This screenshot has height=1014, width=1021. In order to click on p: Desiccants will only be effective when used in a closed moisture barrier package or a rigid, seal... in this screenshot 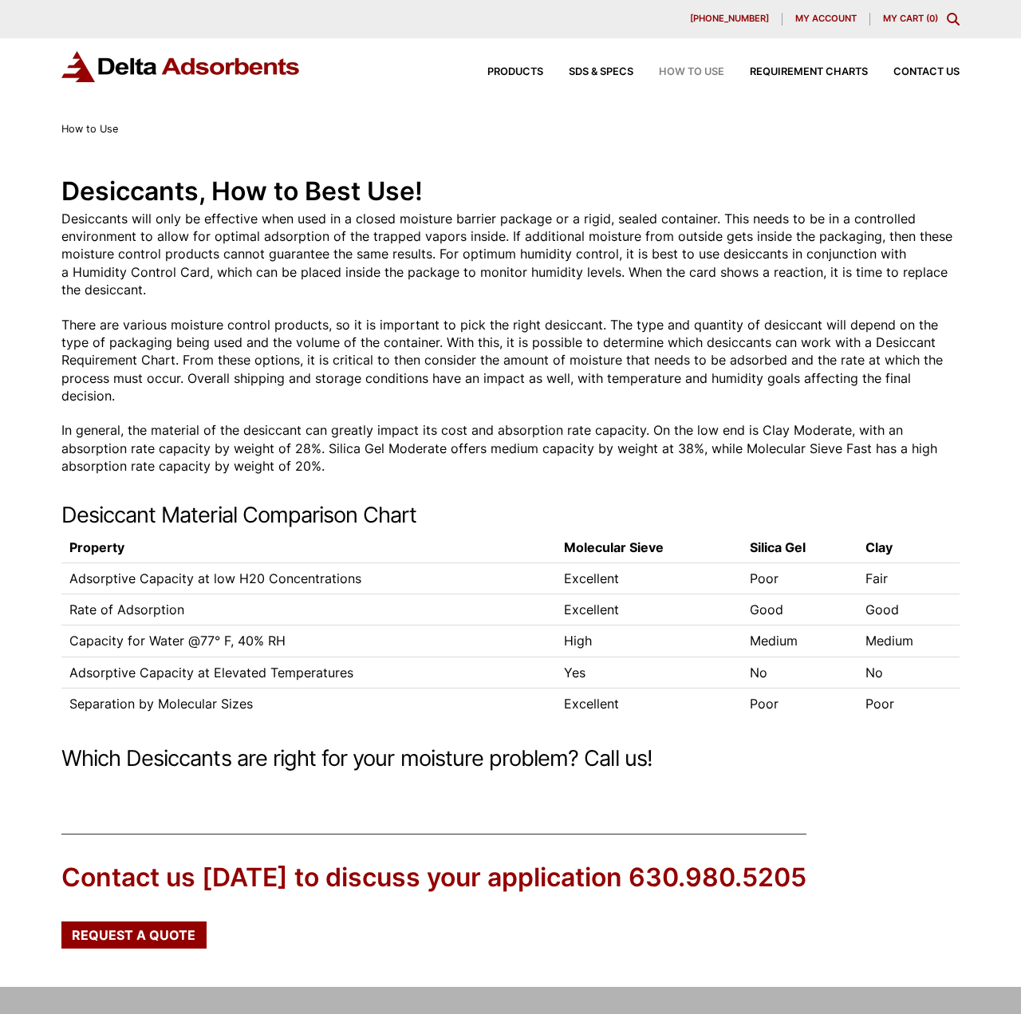, I will do `click(511, 254)`.